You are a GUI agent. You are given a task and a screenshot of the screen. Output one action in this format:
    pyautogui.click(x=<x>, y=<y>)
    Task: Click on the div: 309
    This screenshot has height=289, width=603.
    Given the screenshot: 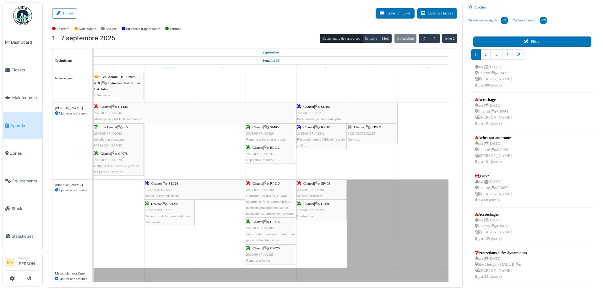 What is the action you would take?
    pyautogui.click(x=544, y=20)
    